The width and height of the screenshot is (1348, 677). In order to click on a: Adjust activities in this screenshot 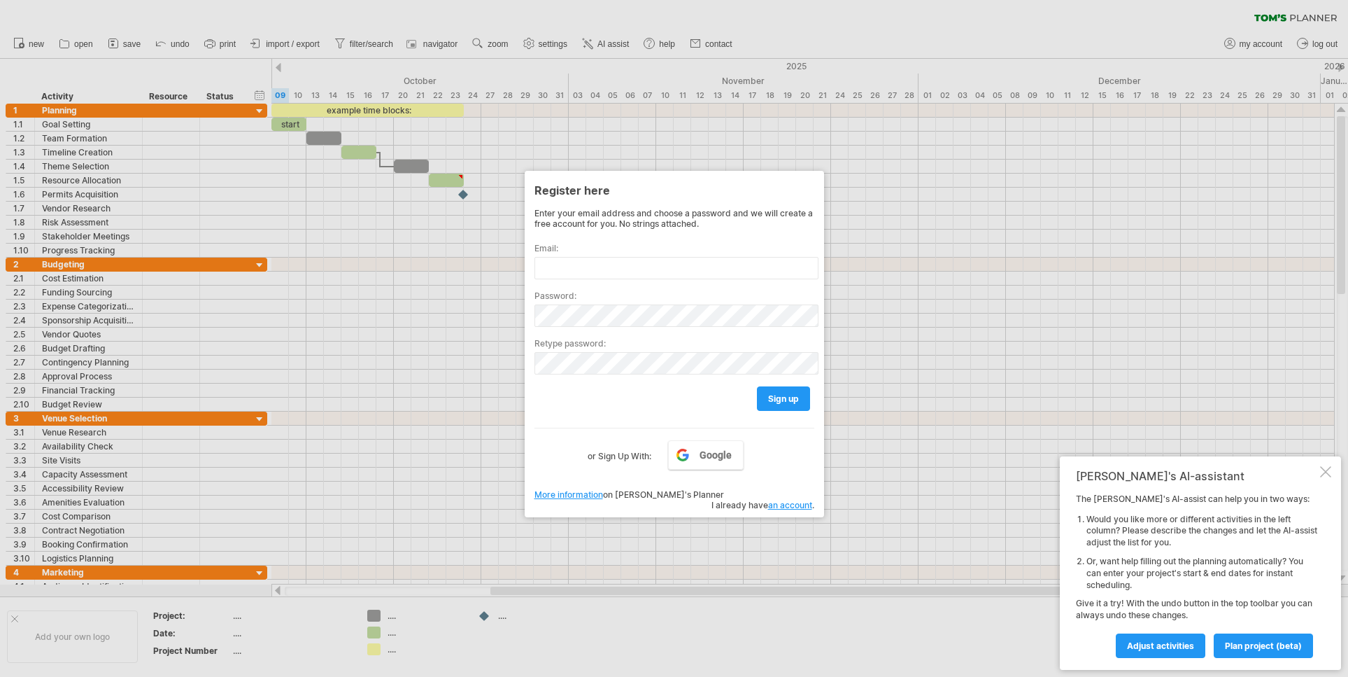, I will do `click(1161, 645)`.